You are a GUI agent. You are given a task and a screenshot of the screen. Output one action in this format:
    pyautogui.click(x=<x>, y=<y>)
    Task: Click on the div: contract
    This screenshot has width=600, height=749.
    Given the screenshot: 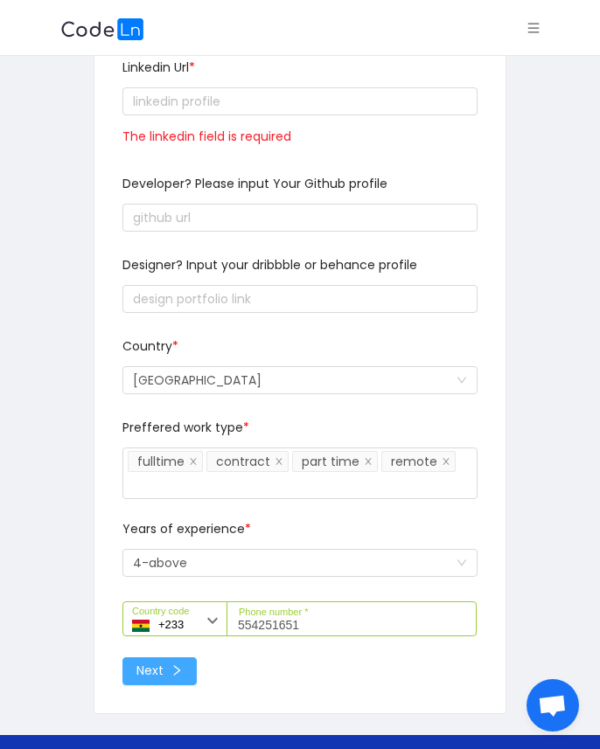 What is the action you would take?
    pyautogui.click(x=243, y=461)
    